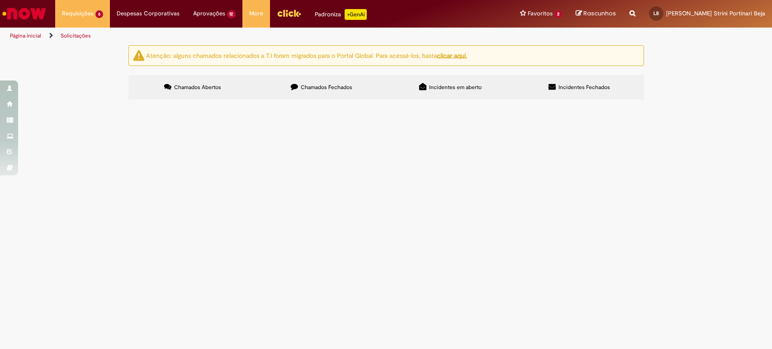  What do you see at coordinates (76, 36) in the screenshot?
I see `a: Solicitações` at bounding box center [76, 36].